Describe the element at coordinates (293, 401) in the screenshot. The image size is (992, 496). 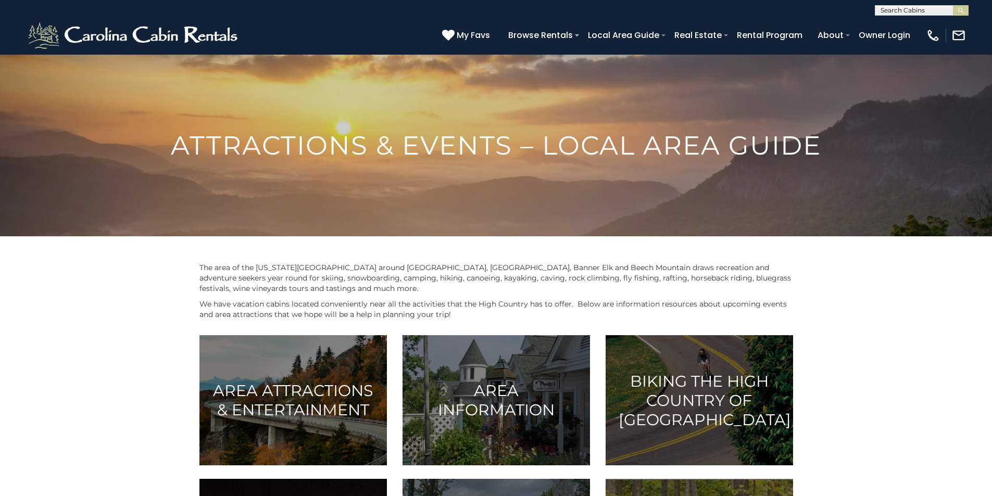
I see `h3: Area Attractions & Entertainment` at that location.